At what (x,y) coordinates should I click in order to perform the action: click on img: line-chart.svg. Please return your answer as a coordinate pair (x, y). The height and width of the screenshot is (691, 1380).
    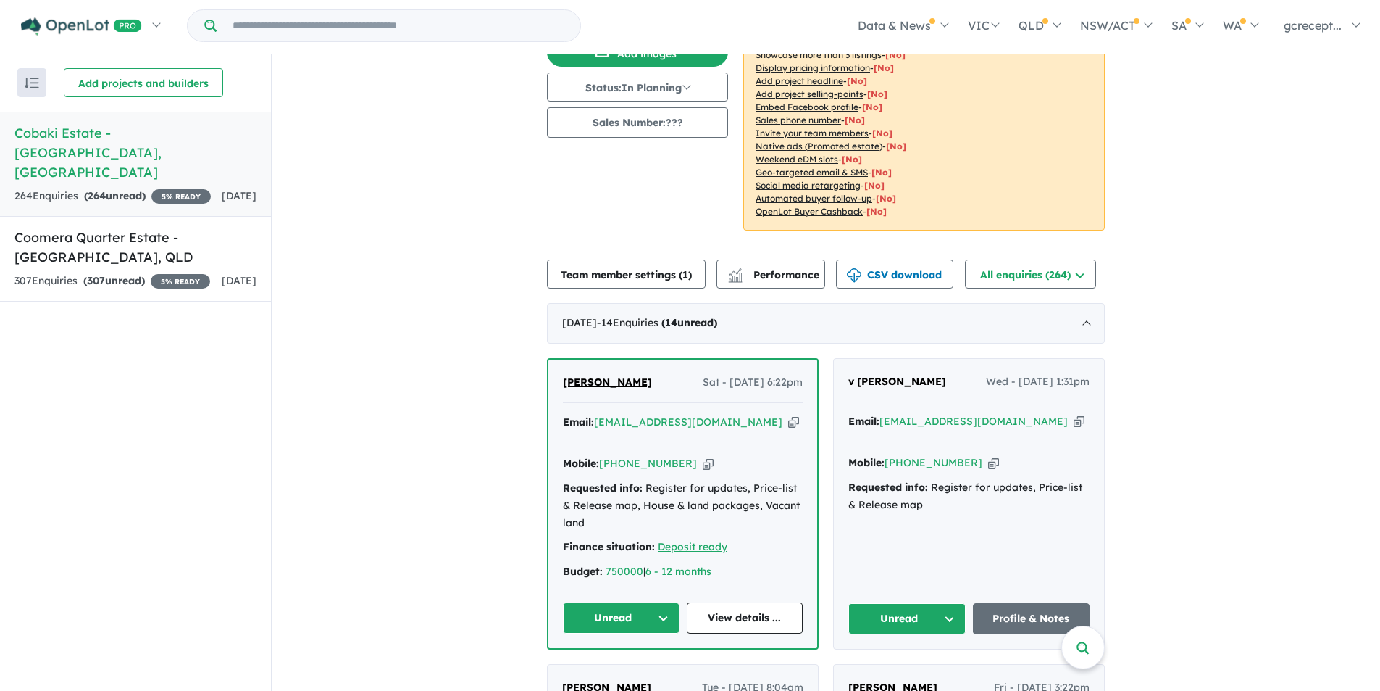
    Looking at the image, I should click on (736, 272).